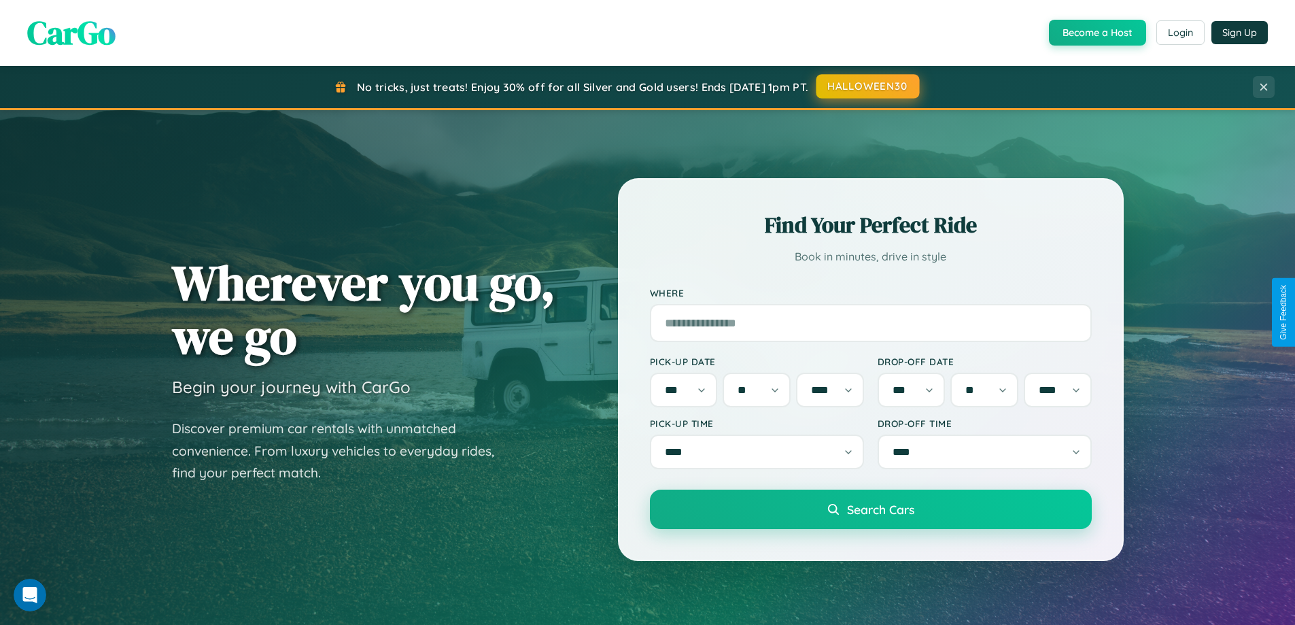 The width and height of the screenshot is (1295, 625). Describe the element at coordinates (871, 292) in the screenshot. I see `label: Where` at that location.